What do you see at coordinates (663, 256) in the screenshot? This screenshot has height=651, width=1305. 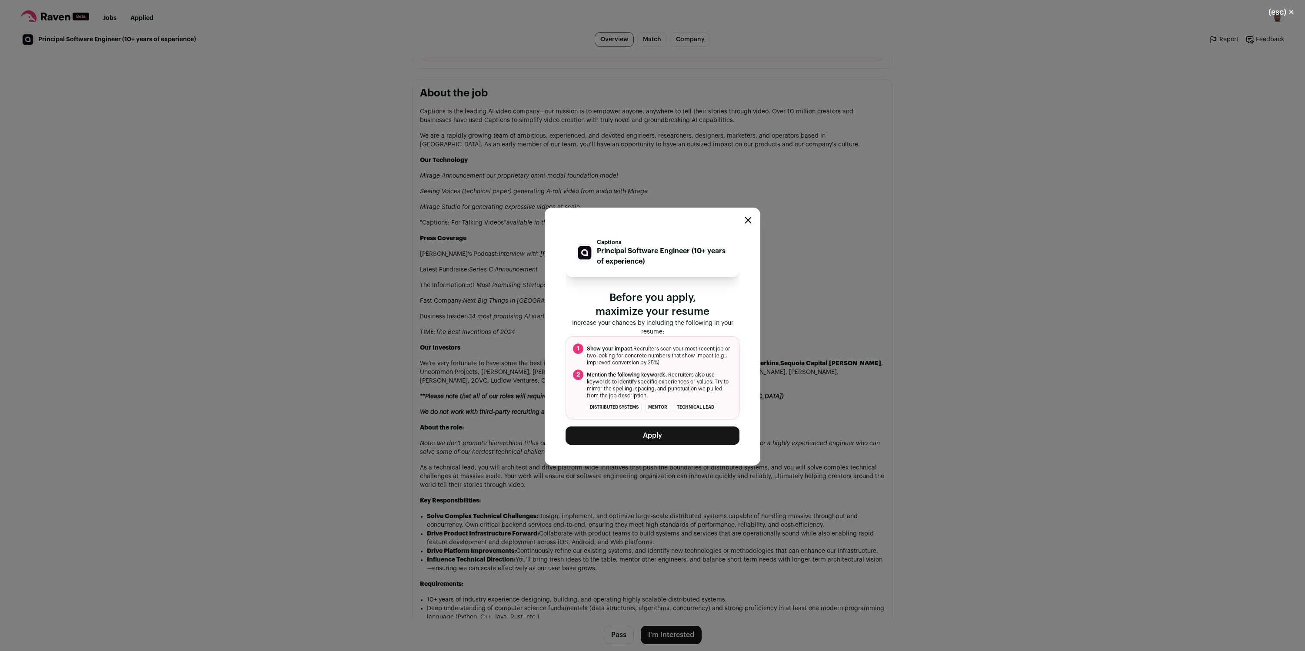 I see `p: Principal Software Engineer (10+ years of experience)` at bounding box center [663, 256].